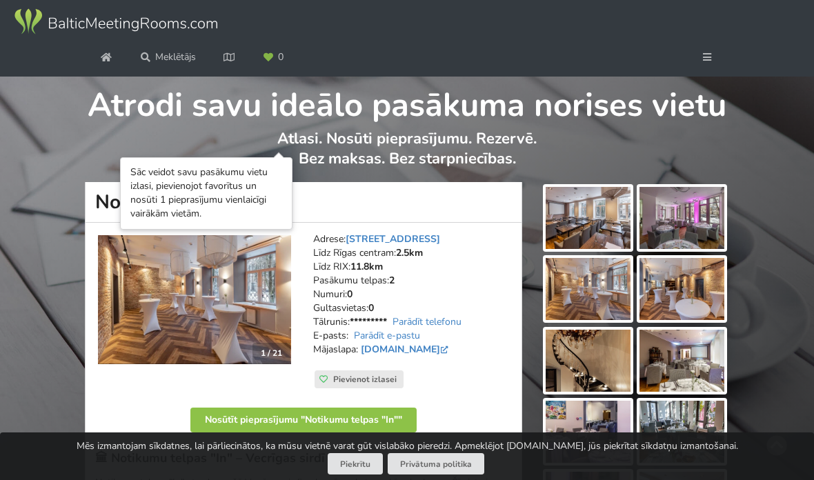 This screenshot has height=480, width=814. What do you see at coordinates (168, 57) in the screenshot?
I see `a: Meklētājs` at bounding box center [168, 57].